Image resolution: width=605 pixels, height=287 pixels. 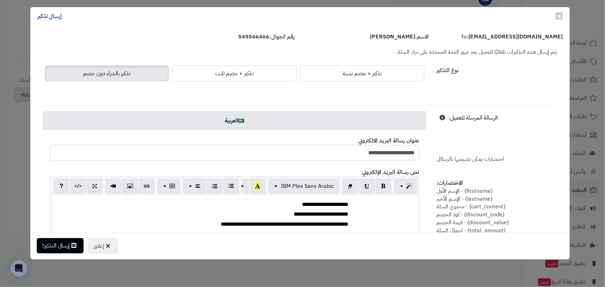 What do you see at coordinates (391, 172) in the screenshot?
I see `b: نص رسالة البريد الإلكتروني` at bounding box center [391, 172].